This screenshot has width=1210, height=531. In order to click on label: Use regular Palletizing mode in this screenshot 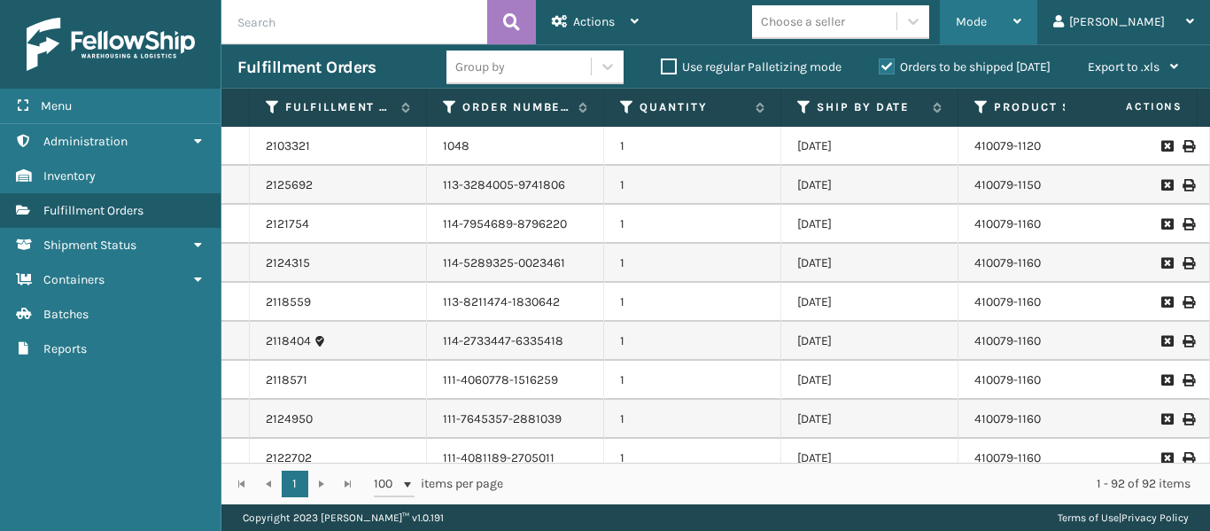, I will do `click(751, 66)`.